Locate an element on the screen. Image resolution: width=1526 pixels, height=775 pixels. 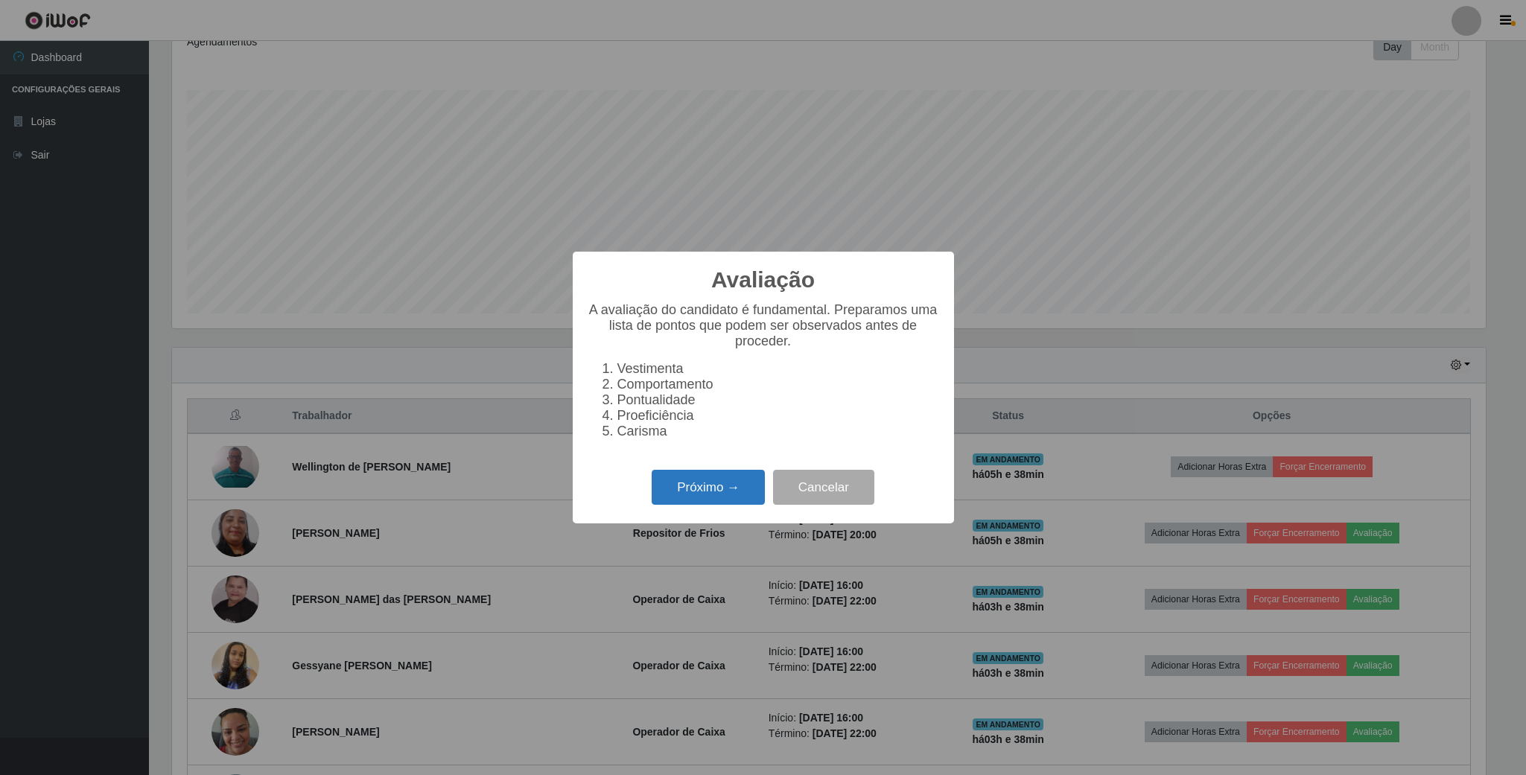
li: Pontualidade is located at coordinates (778, 400).